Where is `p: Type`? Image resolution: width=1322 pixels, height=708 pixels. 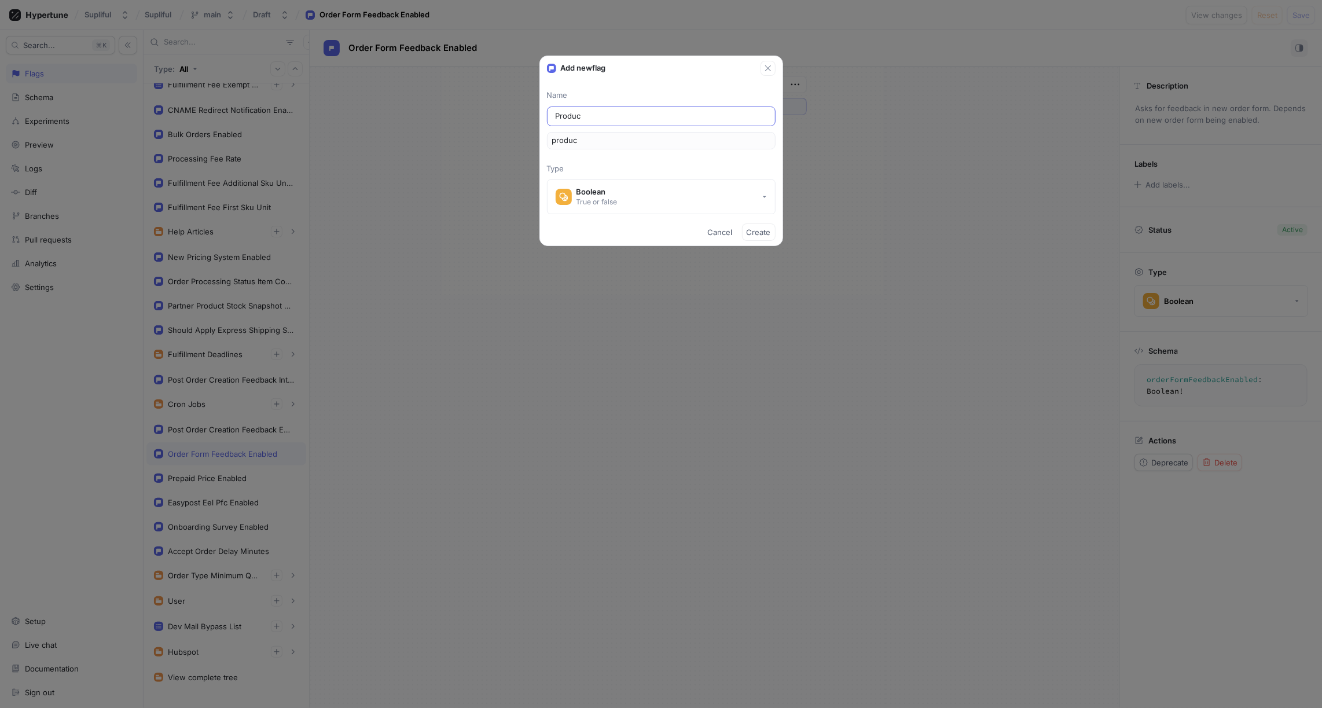
p: Type is located at coordinates (661, 169).